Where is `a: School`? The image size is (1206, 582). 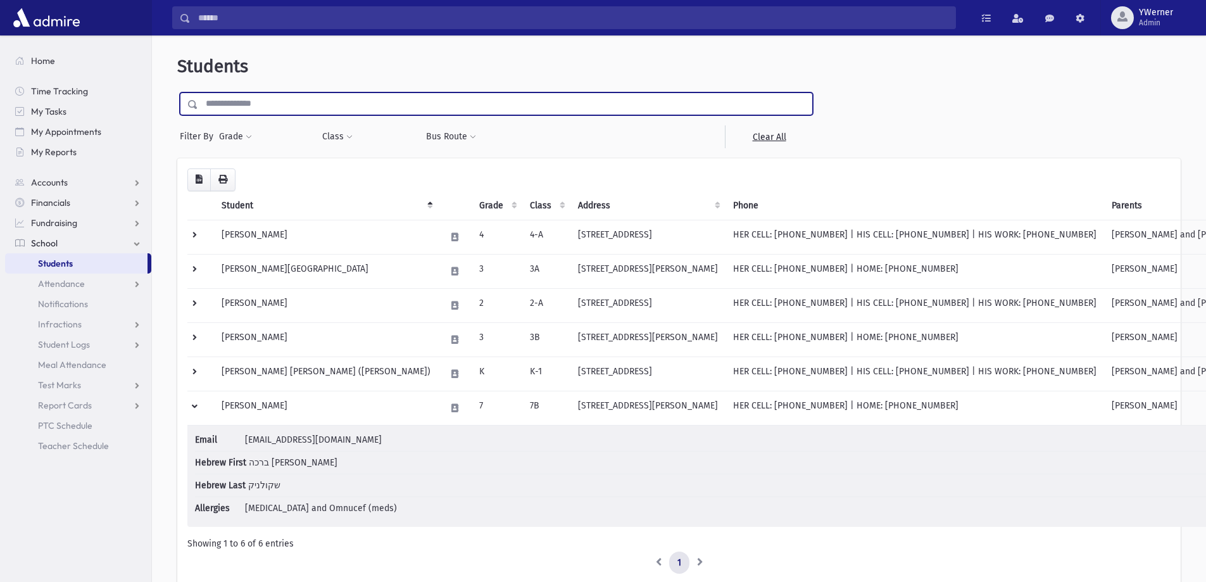
a: School is located at coordinates (78, 243).